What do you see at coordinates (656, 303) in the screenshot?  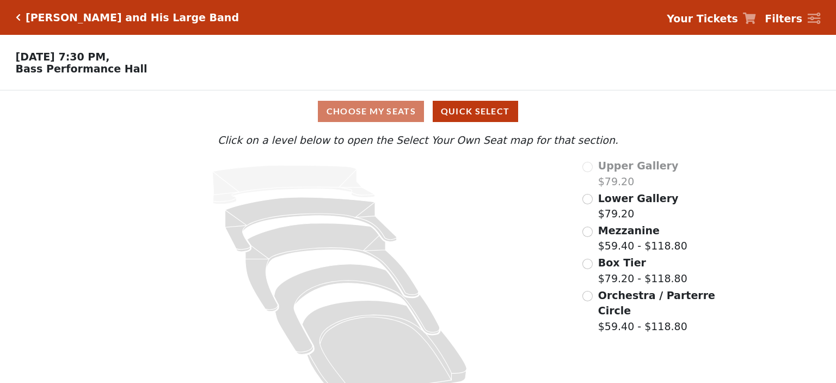 I see `span: Orchestra / Parterre Circle` at bounding box center [656, 303].